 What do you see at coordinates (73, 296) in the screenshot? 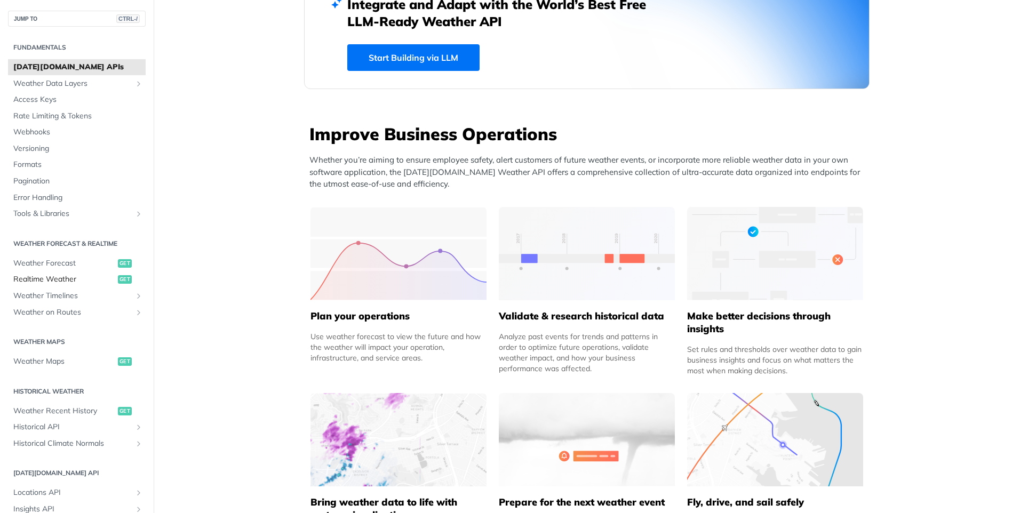
I see `span: Weather Timelines` at bounding box center [73, 296].